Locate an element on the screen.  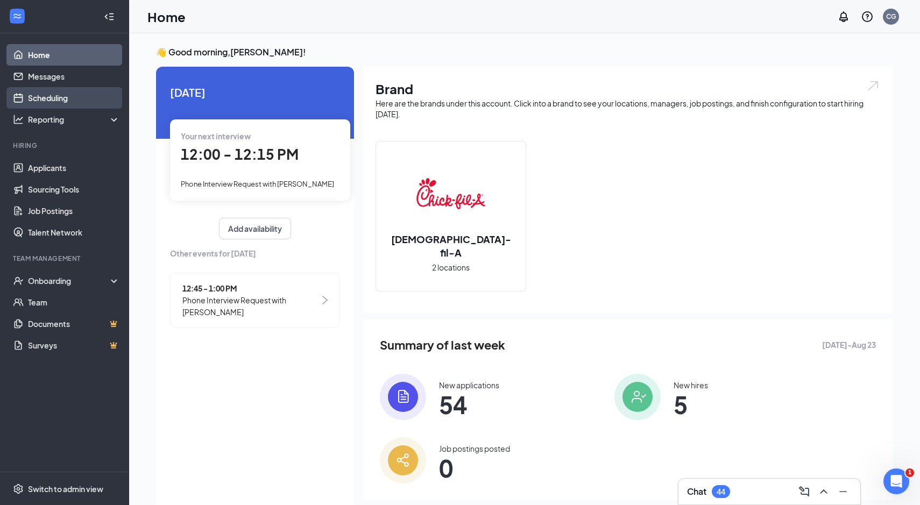
a: Job Postings is located at coordinates (74, 211).